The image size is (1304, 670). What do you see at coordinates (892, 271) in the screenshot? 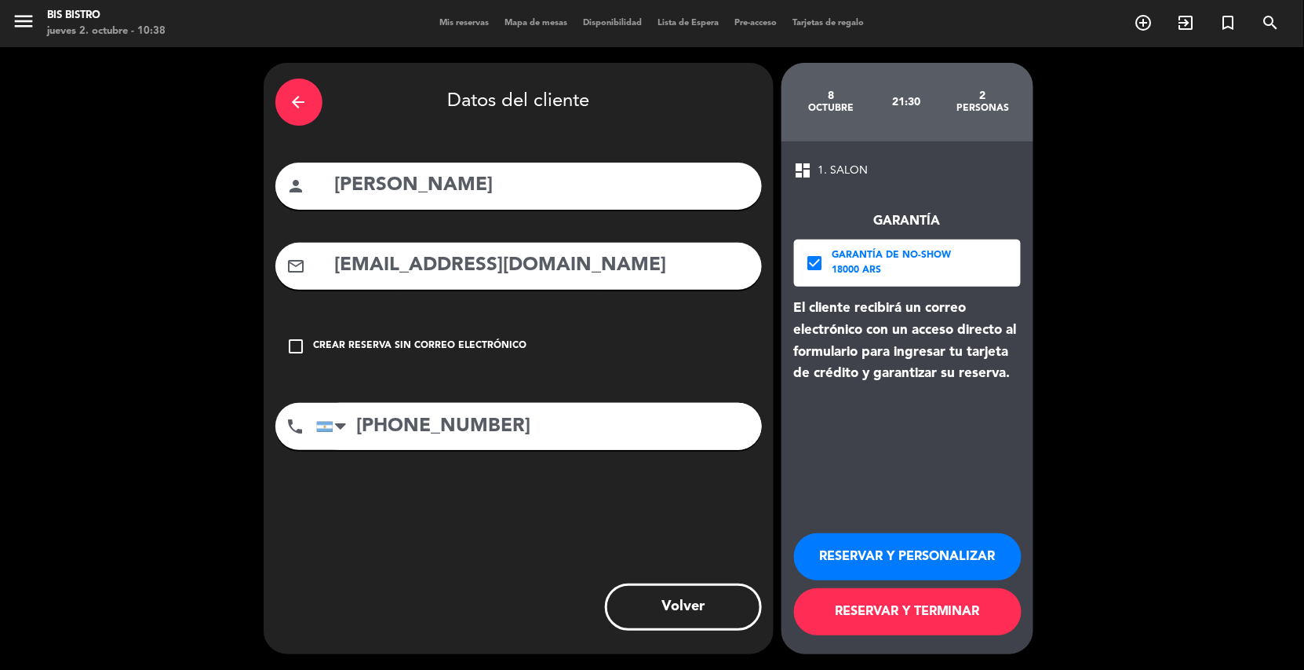
I see `div: 18000 ARS` at bounding box center [892, 271].